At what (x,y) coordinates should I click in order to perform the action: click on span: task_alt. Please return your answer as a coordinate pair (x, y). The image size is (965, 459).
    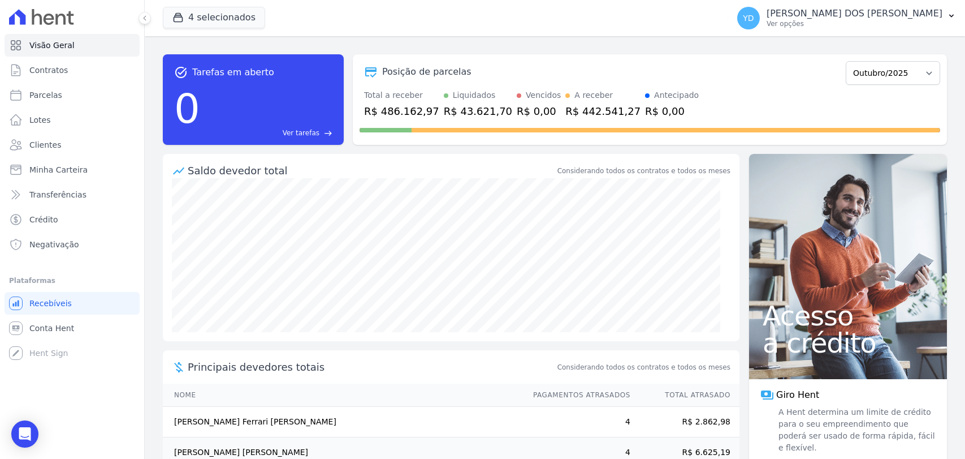
    Looking at the image, I should click on (181, 72).